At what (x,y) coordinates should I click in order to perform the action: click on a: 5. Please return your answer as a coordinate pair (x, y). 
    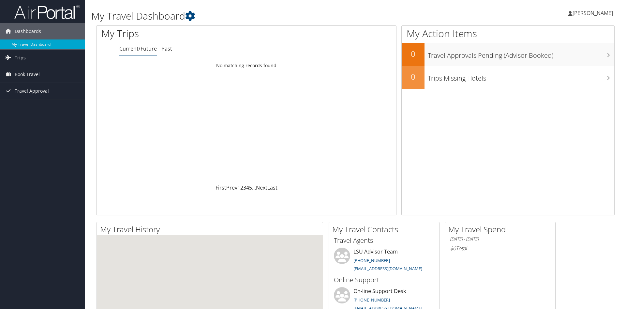
    Looking at the image, I should click on (250, 187).